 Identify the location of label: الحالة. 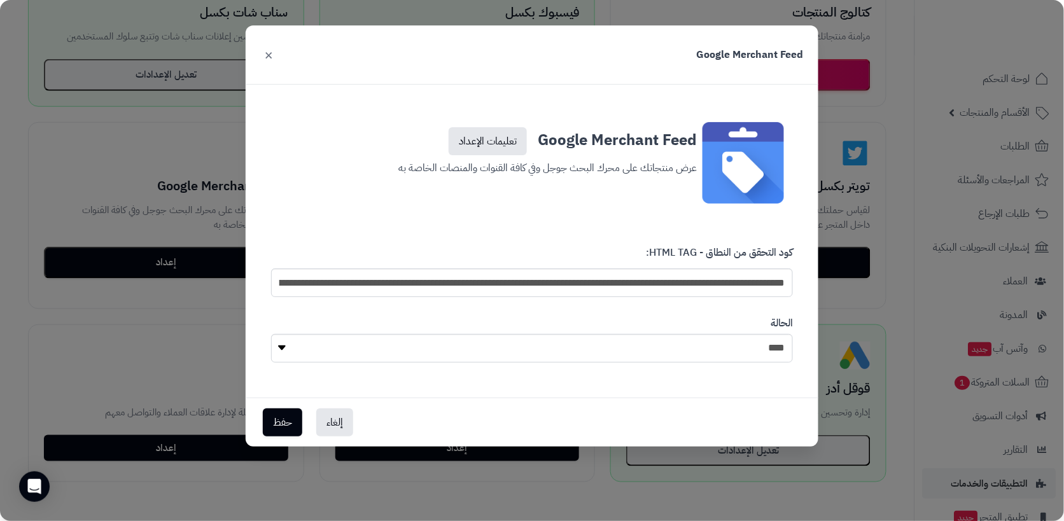
(781, 323).